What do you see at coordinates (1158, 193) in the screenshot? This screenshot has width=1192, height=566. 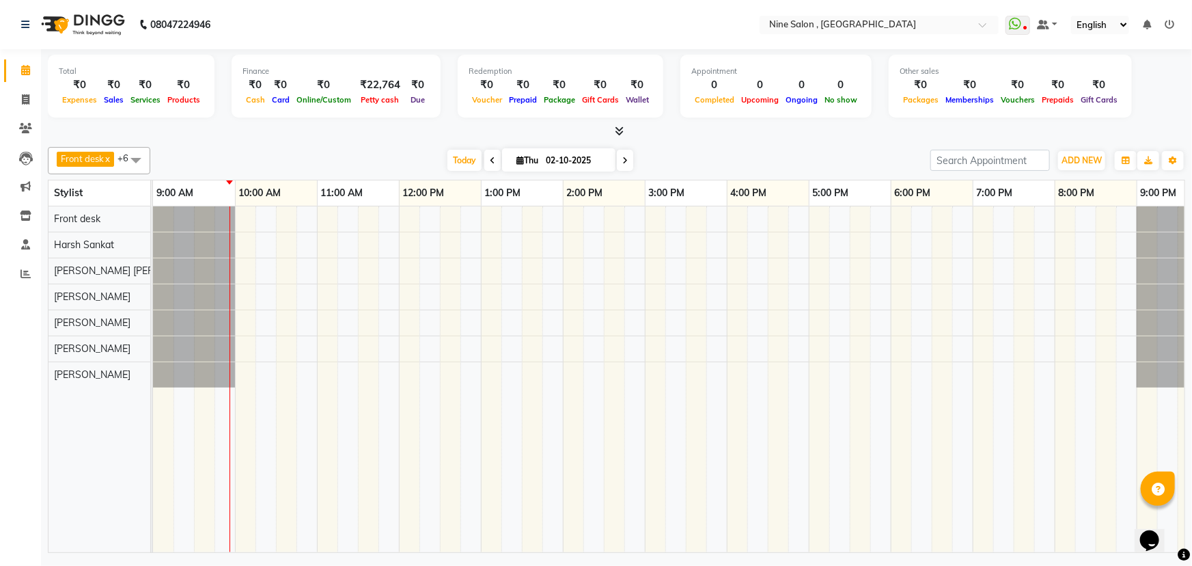 I see `a: 9:00 PM` at bounding box center [1158, 193].